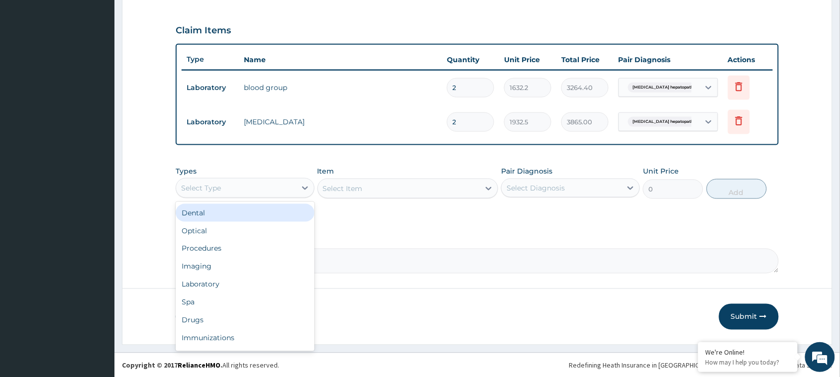  Describe the element at coordinates (526, 171) in the screenshot. I see `label: Pair Diagnosis` at that location.